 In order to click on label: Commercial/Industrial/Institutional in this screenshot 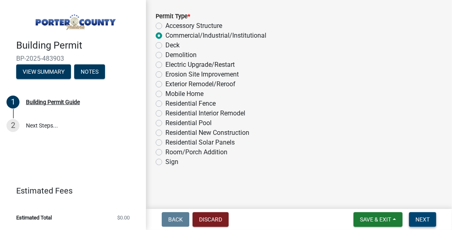, I will do `click(215, 36)`.